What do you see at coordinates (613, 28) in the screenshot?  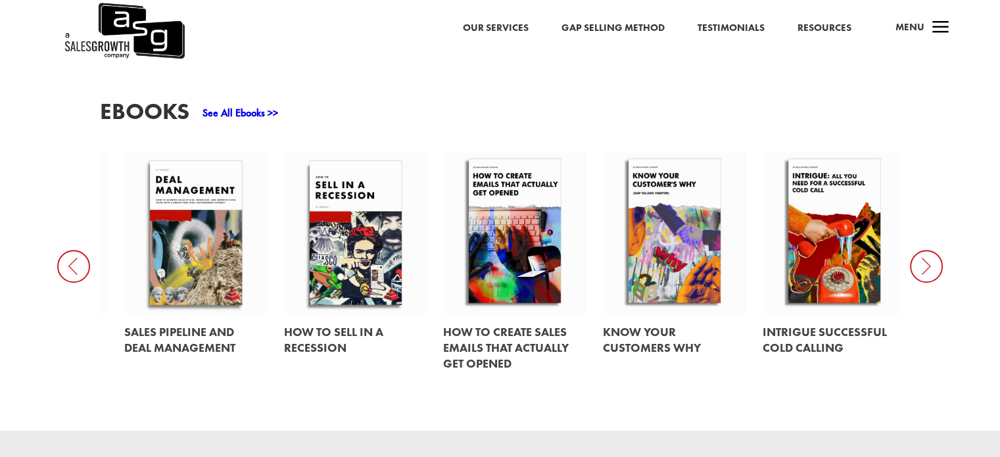 I see `a: Gap Selling Method` at bounding box center [613, 28].